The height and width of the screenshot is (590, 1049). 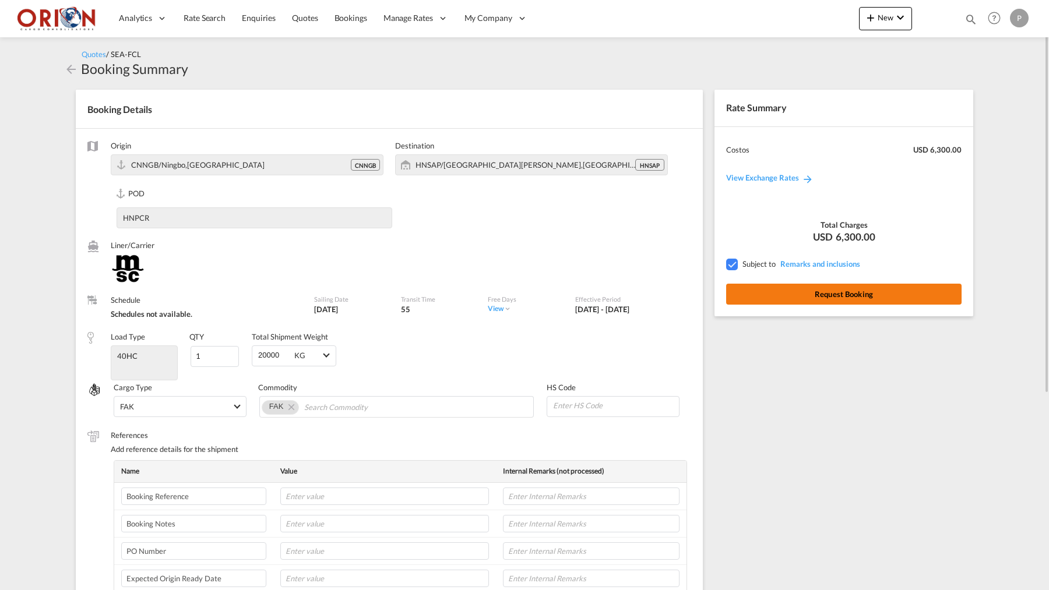 I want to click on md-select: Select Cargo type: FAK, so click(x=180, y=407).